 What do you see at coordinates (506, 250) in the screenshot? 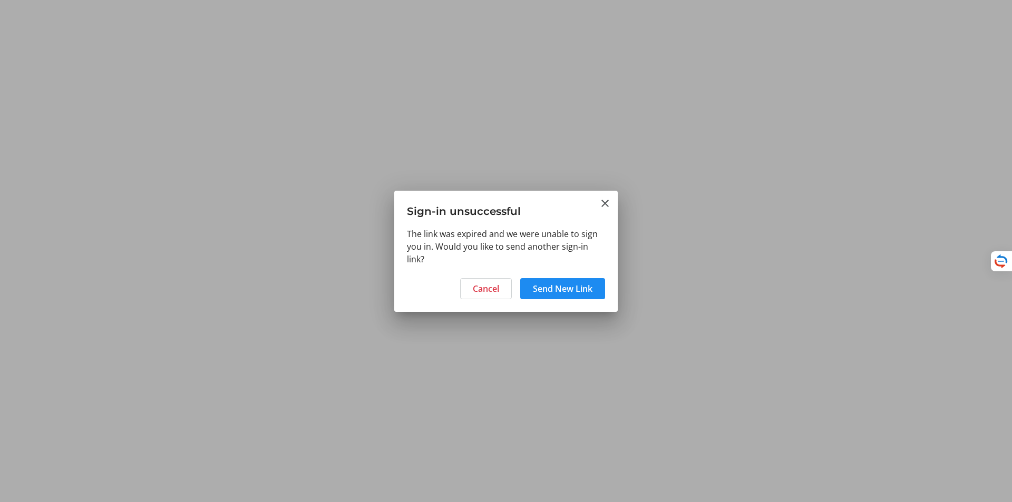
I see `div: The link was expired and we were unable to sign you in. Would you like to send another sign-in link?` at bounding box center [506, 250].